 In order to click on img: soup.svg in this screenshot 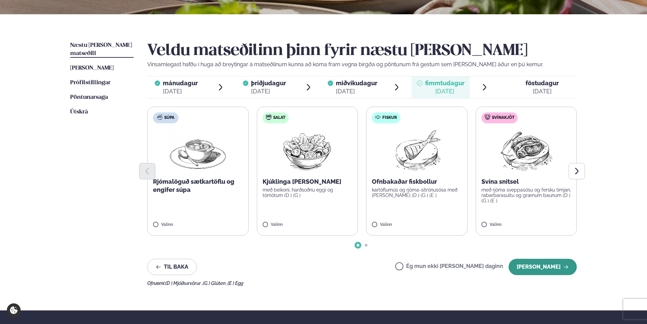, I will do `click(160, 117)`.